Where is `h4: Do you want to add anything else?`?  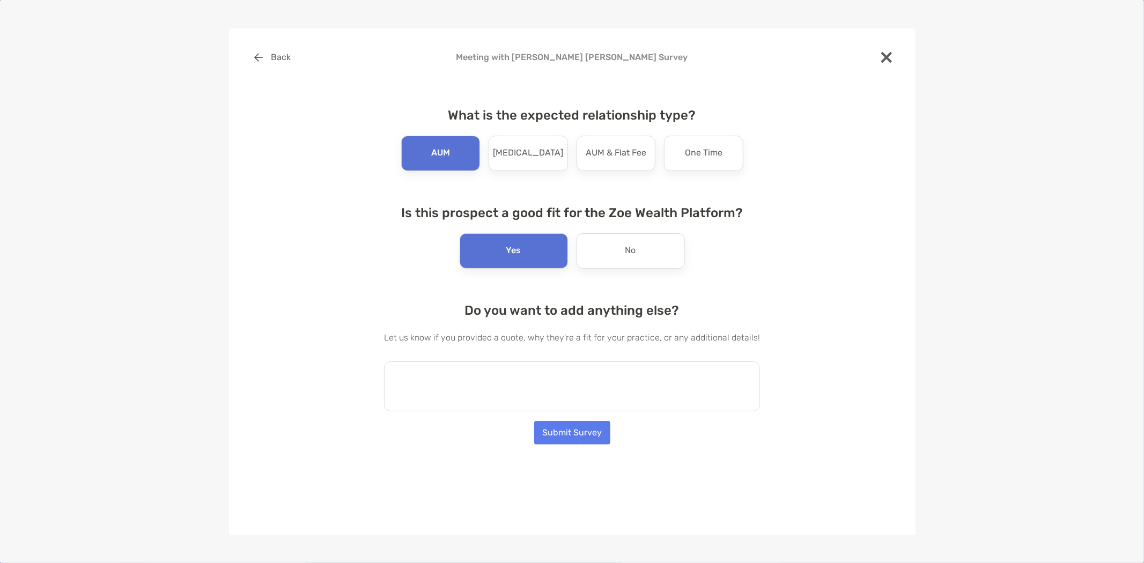
h4: Do you want to add anything else? is located at coordinates (572, 310).